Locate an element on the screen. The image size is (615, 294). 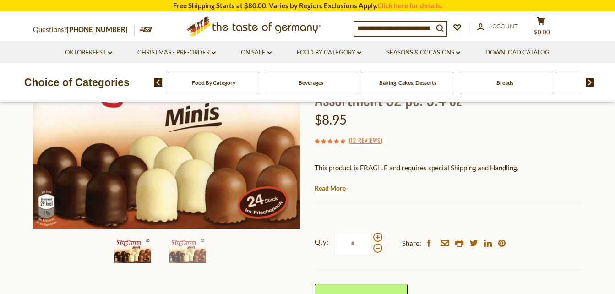
img: Topkuss Minis Chocolate Kisses in three varieties is located at coordinates (188, 251).